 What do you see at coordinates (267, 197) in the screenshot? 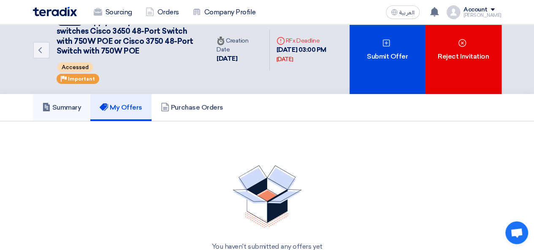
I see `img: No Quotations Found!` at bounding box center [267, 197].